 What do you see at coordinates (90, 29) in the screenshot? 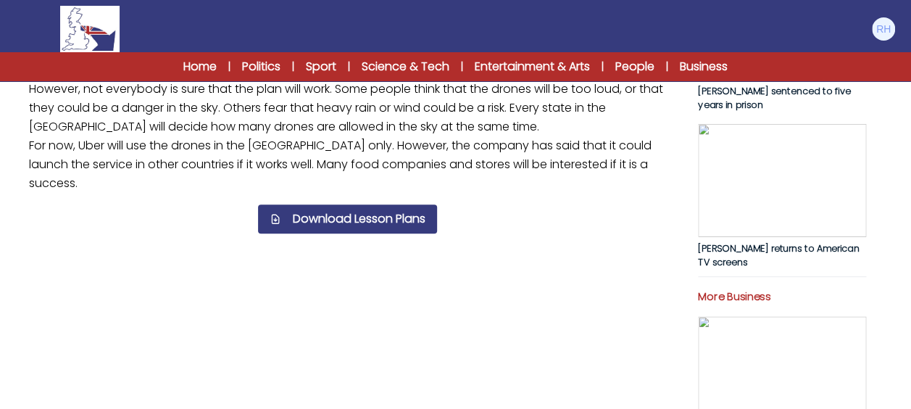
I see `a: Logo` at bounding box center [90, 29].